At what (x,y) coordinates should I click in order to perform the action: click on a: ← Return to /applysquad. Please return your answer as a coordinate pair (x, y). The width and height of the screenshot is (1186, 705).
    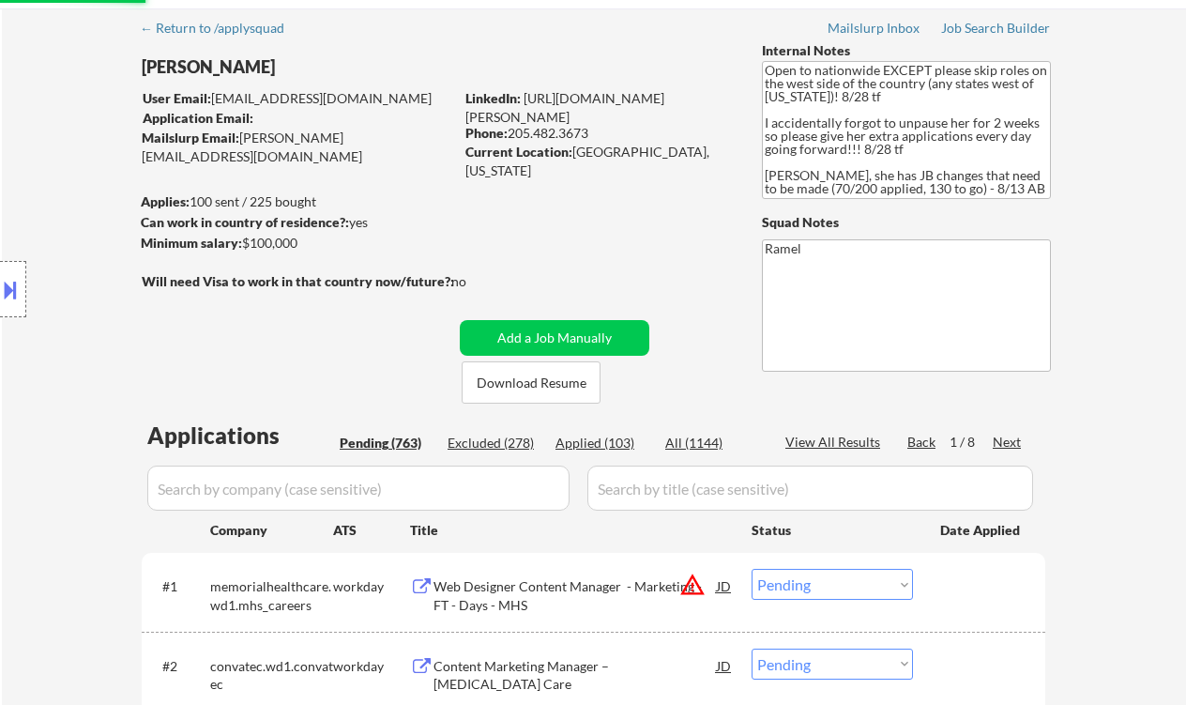
    Looking at the image, I should click on (221, 30).